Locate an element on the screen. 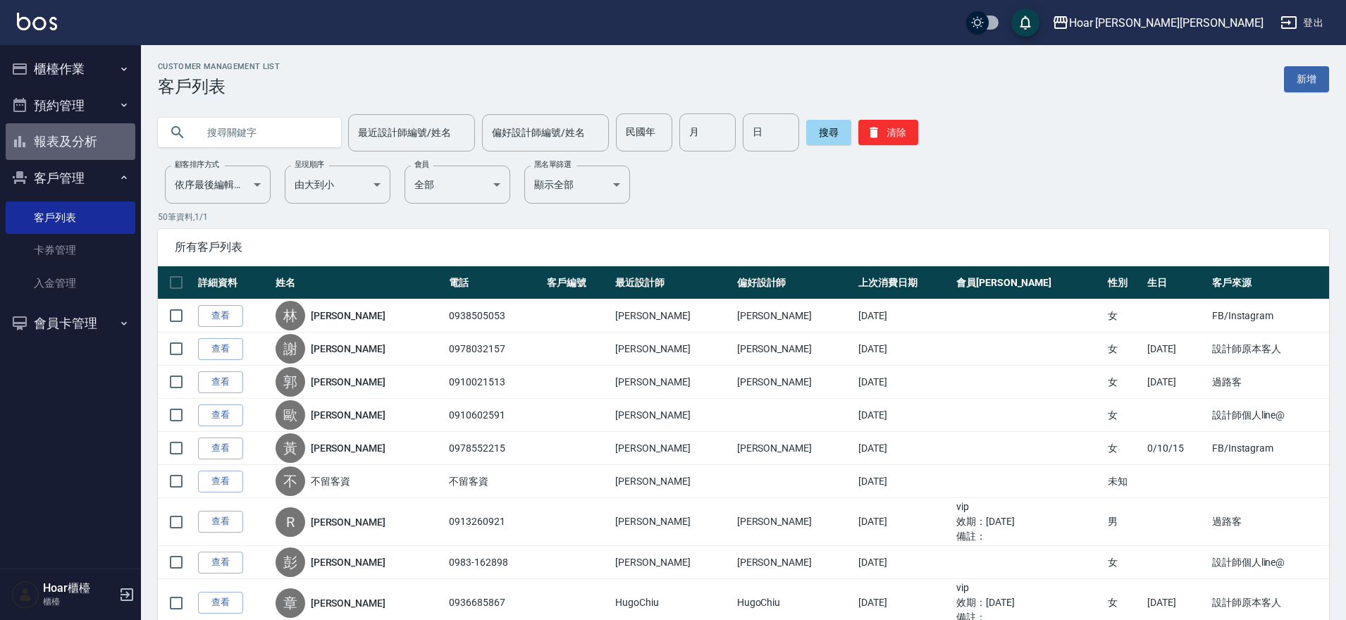 This screenshot has width=1346, height=620. p: 櫃檯 is located at coordinates (79, 602).